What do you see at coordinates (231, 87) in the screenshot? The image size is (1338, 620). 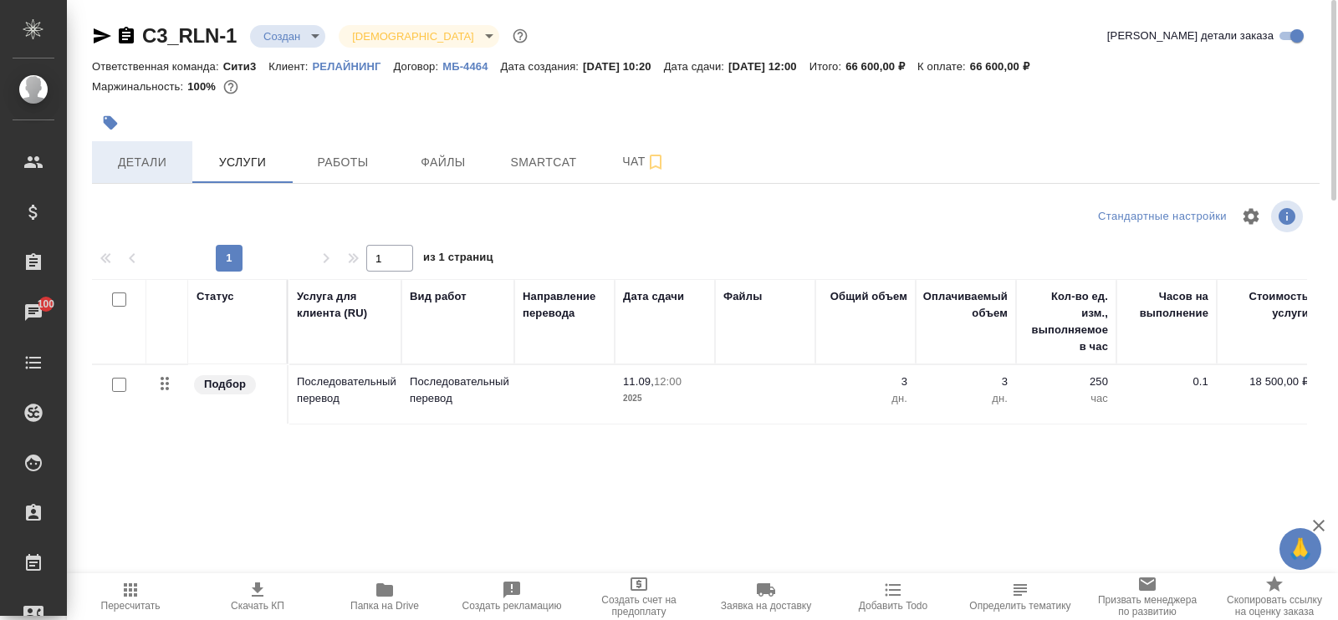 I see `button: 0.00 RUB;` at bounding box center [231, 87].